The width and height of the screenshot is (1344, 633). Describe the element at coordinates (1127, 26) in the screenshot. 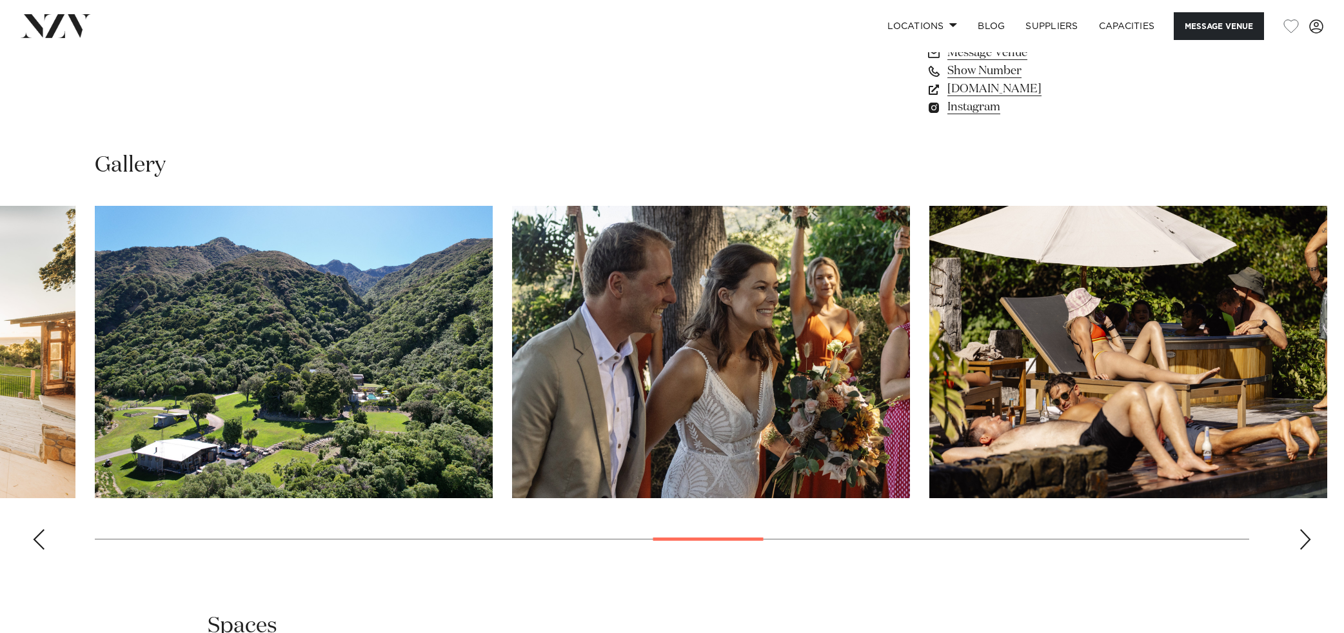

I see `a: Capacities` at that location.